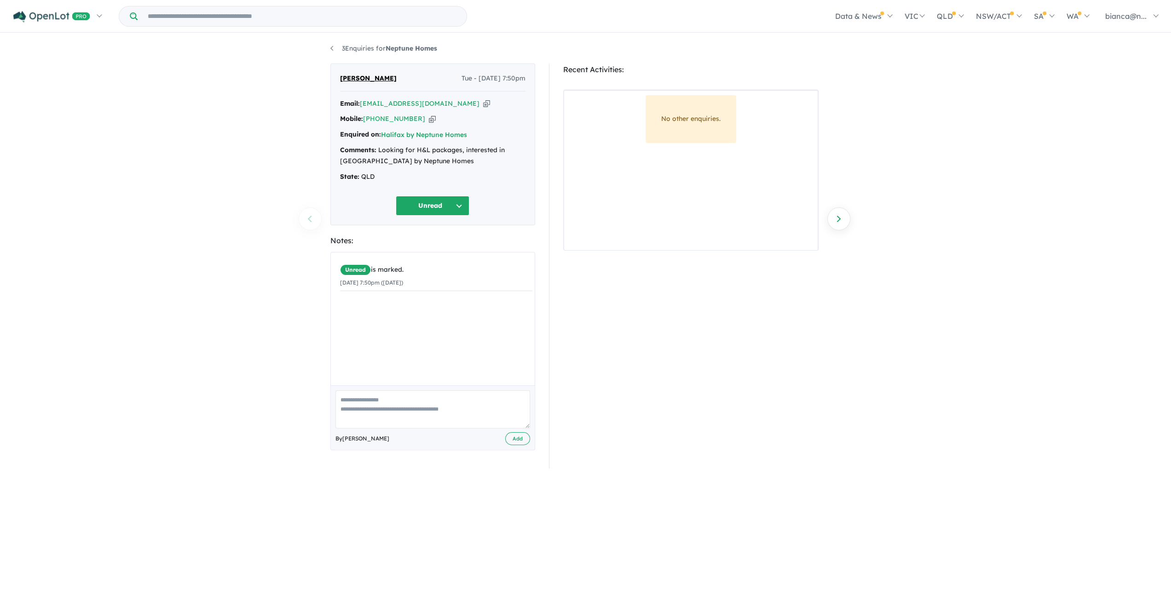  I want to click on div: No other enquiries., so click(691, 119).